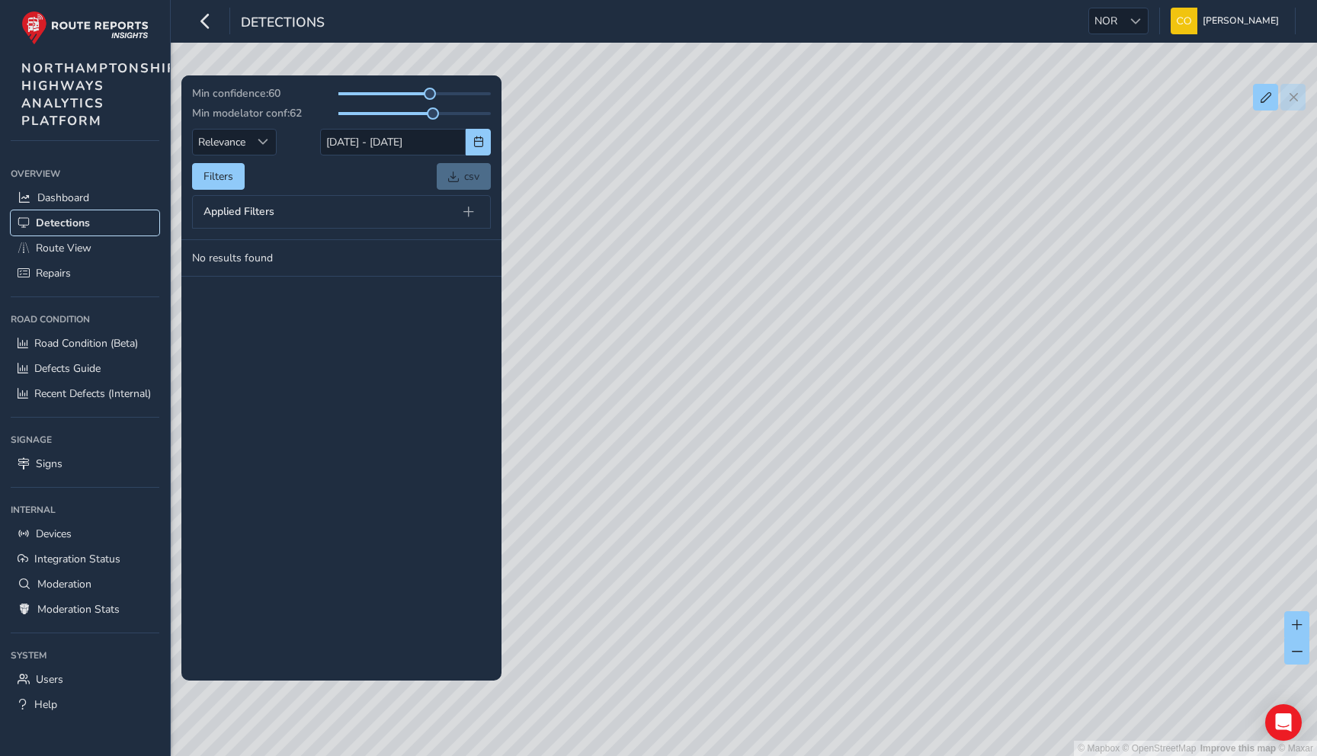 The image size is (1317, 756). I want to click on a: Signs, so click(85, 464).